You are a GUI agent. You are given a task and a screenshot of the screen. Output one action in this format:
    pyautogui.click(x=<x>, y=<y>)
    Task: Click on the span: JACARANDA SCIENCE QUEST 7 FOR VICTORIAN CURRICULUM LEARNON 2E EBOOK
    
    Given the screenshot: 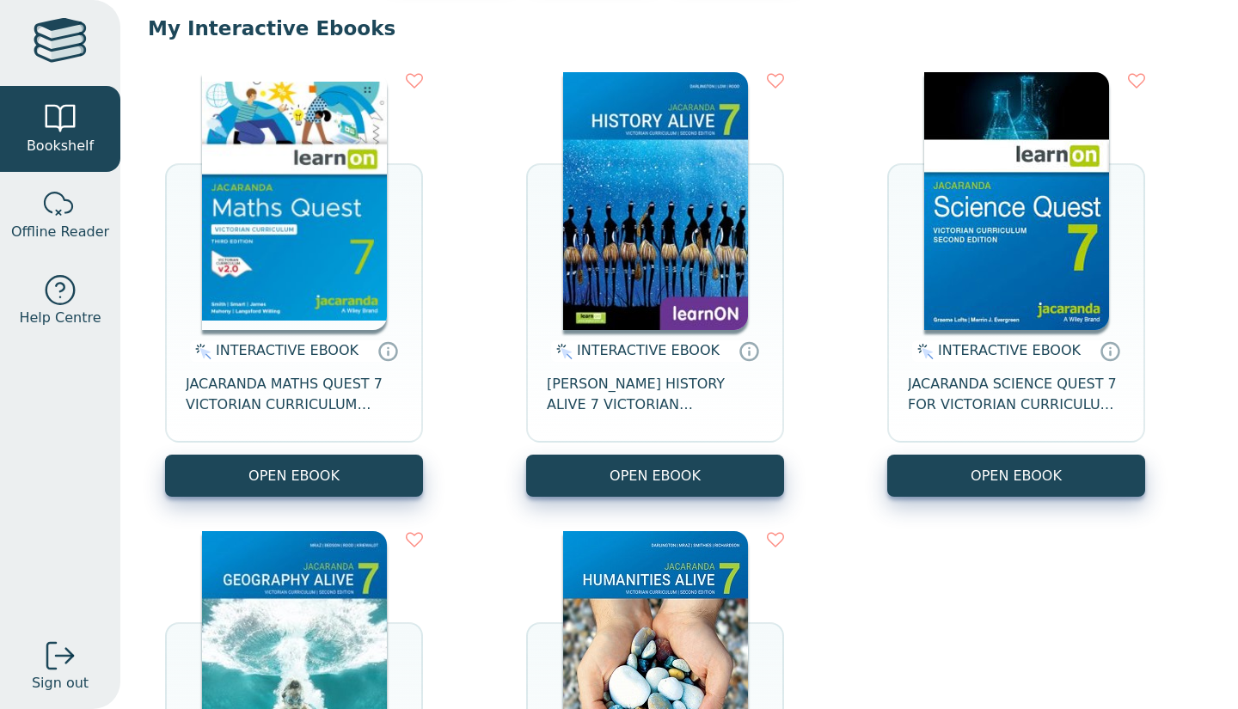 What is the action you would take?
    pyautogui.click(x=1016, y=395)
    